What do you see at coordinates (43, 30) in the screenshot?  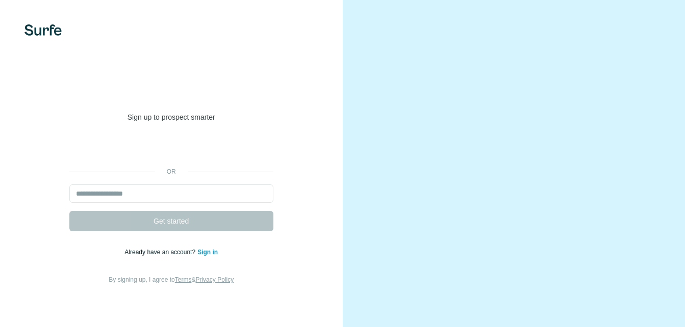 I see `img: Surfe's logo` at bounding box center [43, 30].